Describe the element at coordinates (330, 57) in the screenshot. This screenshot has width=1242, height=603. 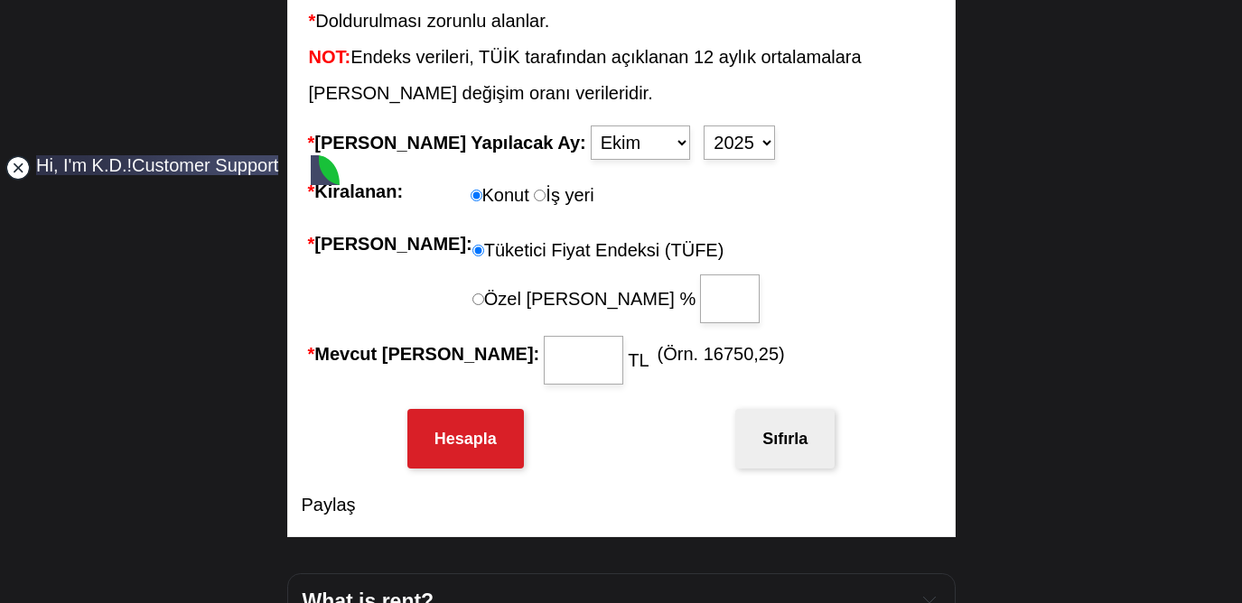
I see `em: NOT:` at that location.